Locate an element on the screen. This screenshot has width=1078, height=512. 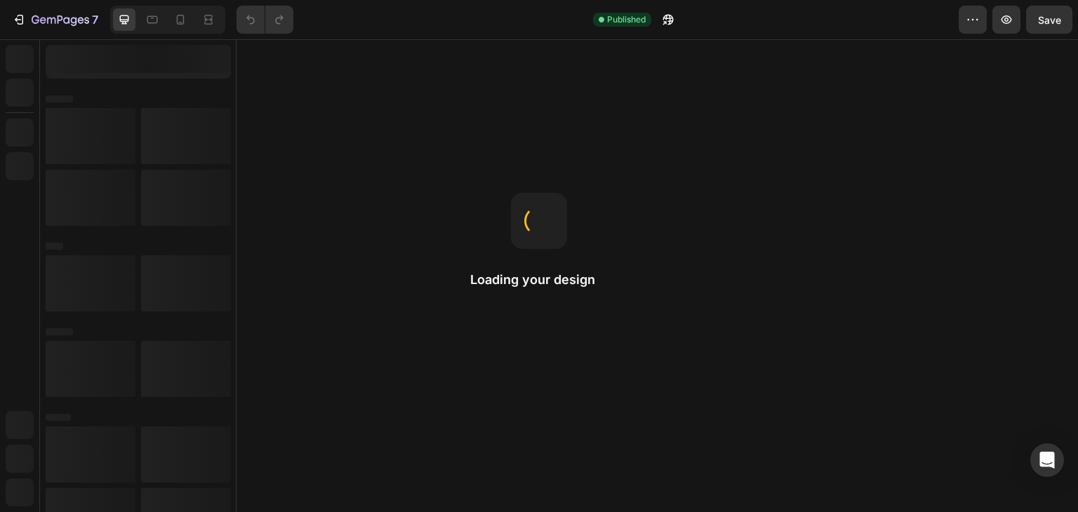
div: Open Intercom Messenger is located at coordinates (1047, 460).